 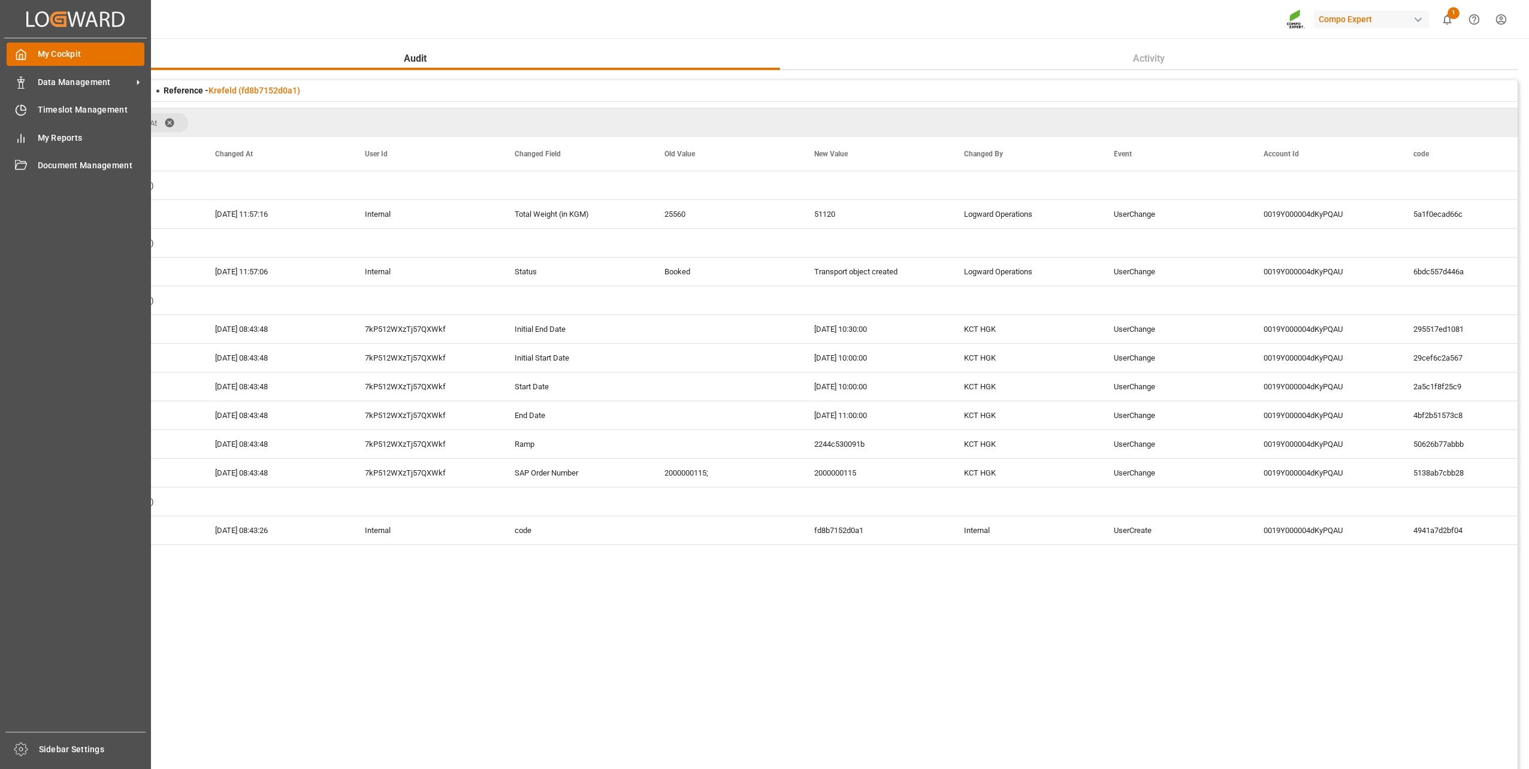 What do you see at coordinates (254, 90) in the screenshot?
I see `a: Krefeld (fd8b7152d0a1)` at bounding box center [254, 90].